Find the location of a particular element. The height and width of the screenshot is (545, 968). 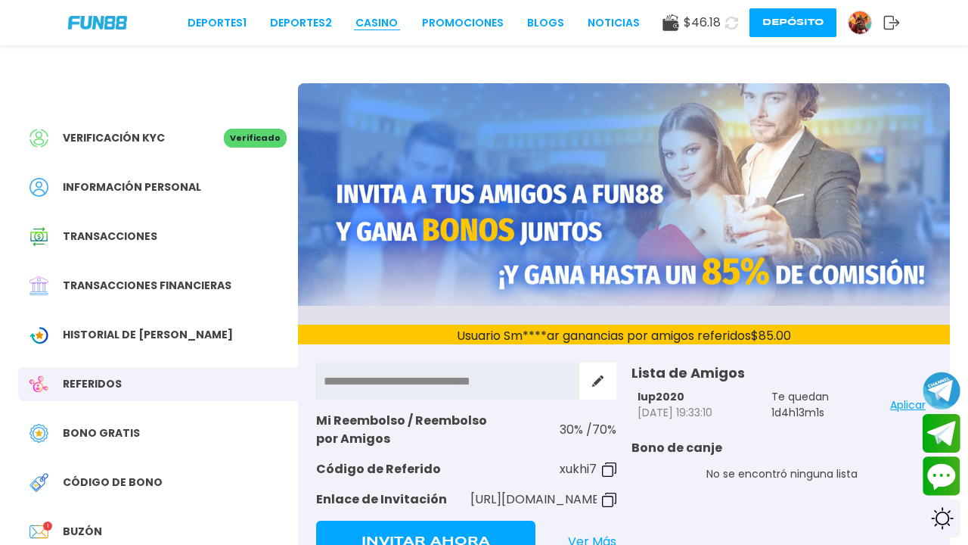

button: Join telegram is located at coordinates (942, 434).